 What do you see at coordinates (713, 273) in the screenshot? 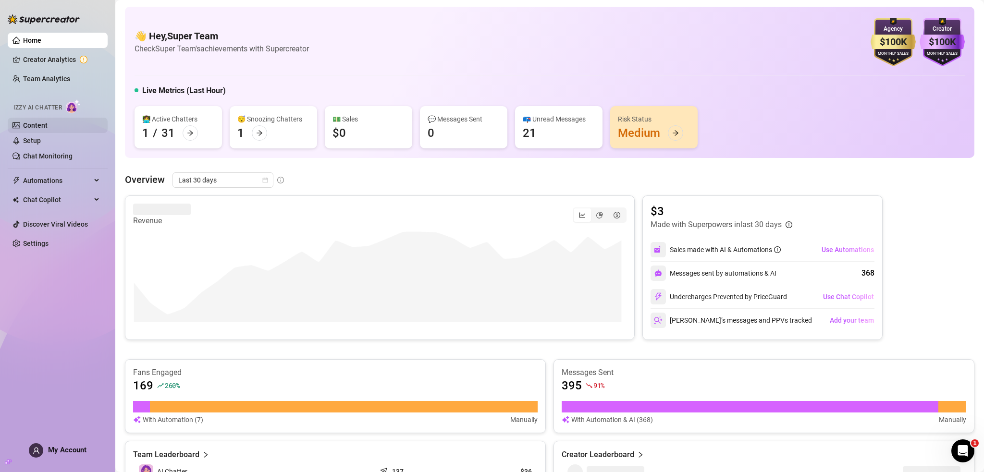
I see `div: Messages sent by automations & AI` at bounding box center [713, 273].